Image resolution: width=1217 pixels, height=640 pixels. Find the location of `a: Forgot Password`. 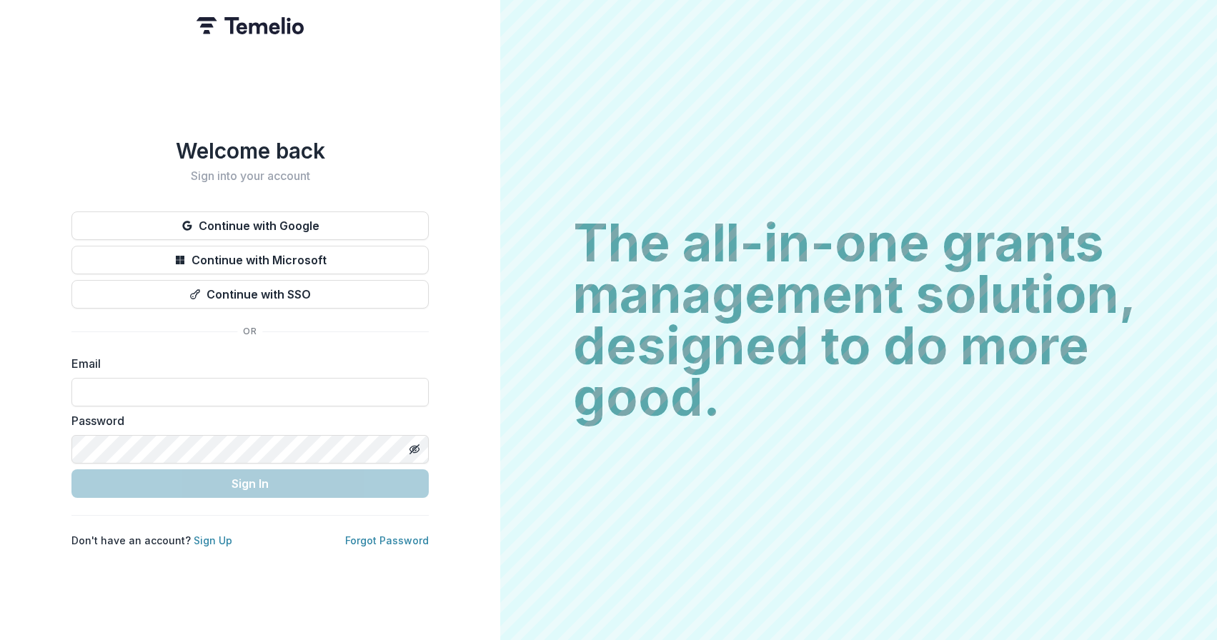

a: Forgot Password is located at coordinates (387, 540).